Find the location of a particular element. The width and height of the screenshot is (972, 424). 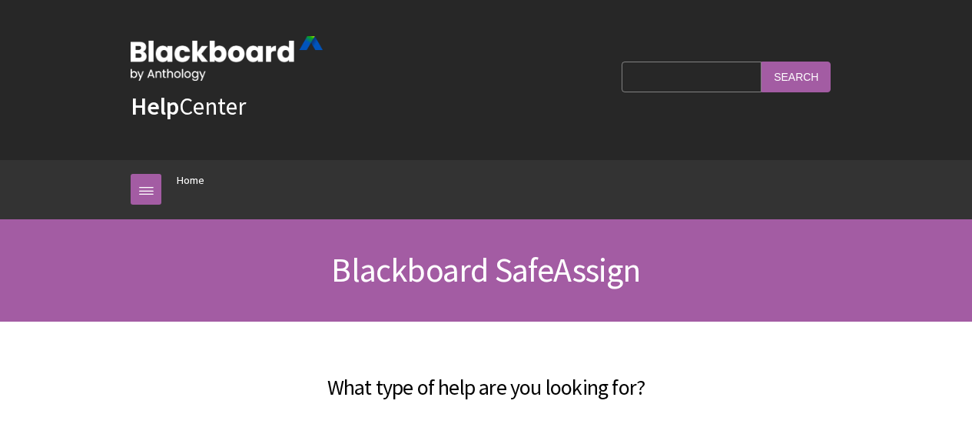

img: Blackboard by Anthology is located at coordinates (227, 58).